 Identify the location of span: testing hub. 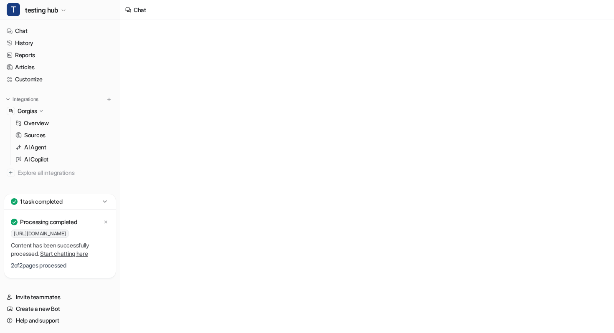
(42, 10).